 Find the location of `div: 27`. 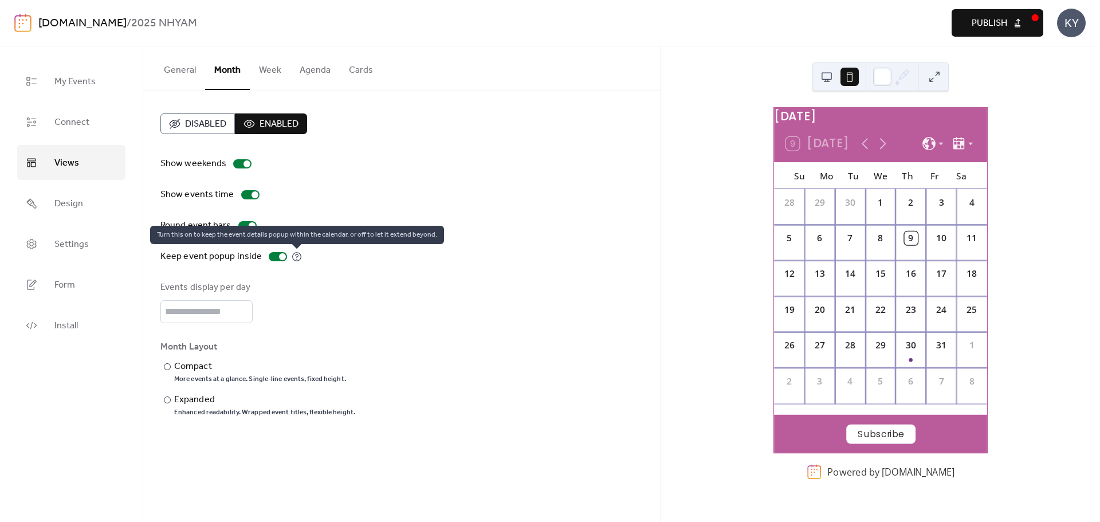

div: 27 is located at coordinates (820, 345).